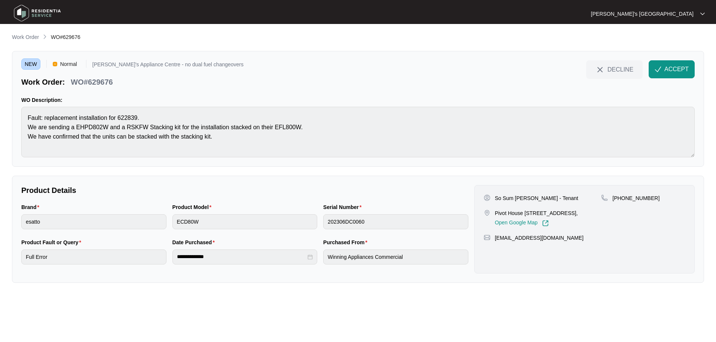  I want to click on img: Link-External, so click(546, 223).